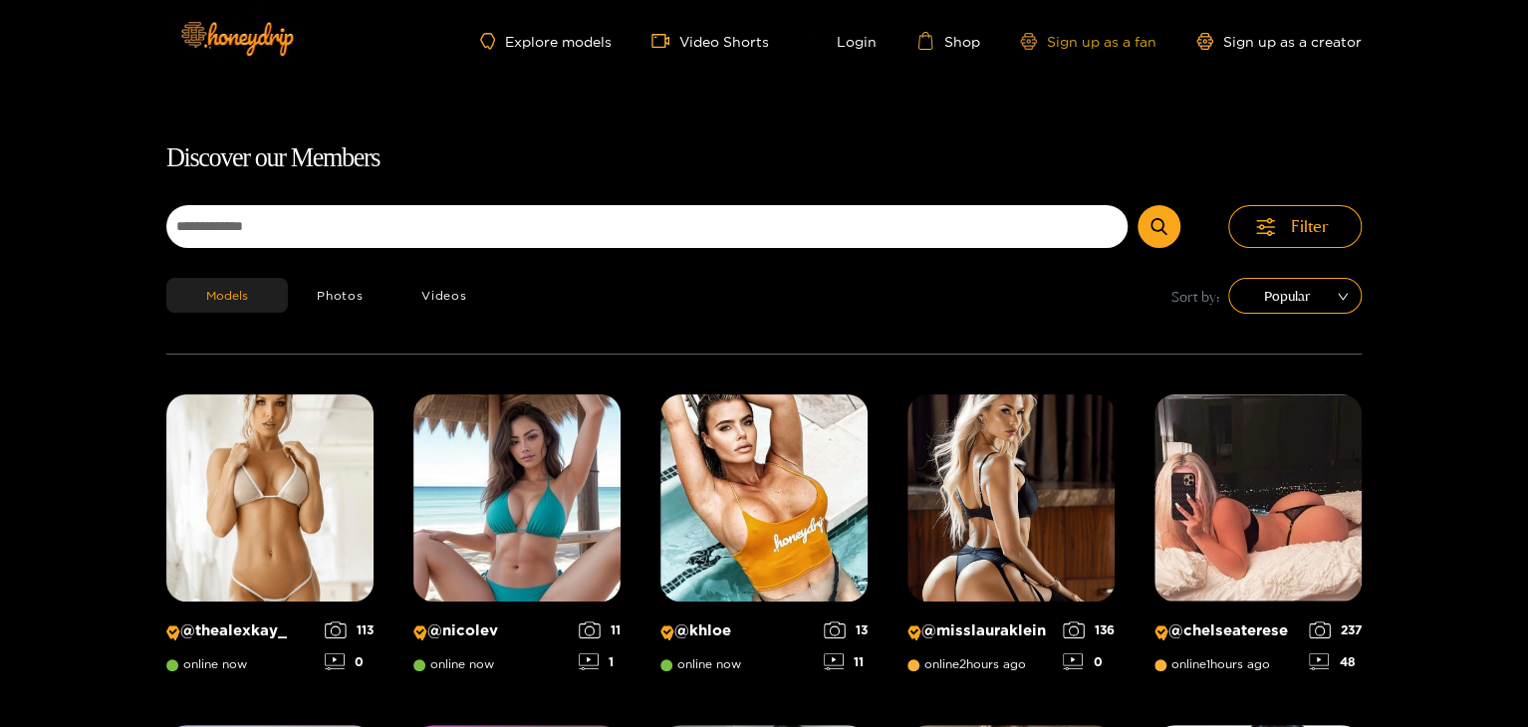  I want to click on p: @ misslauraklein, so click(980, 630).